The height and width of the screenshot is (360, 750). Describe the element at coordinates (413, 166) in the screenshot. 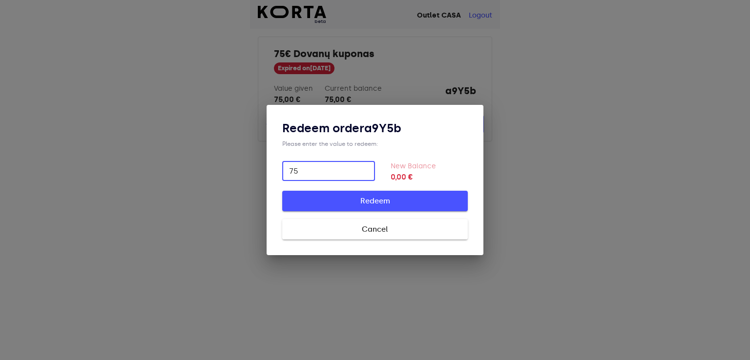

I see `label: New Balance` at that location.